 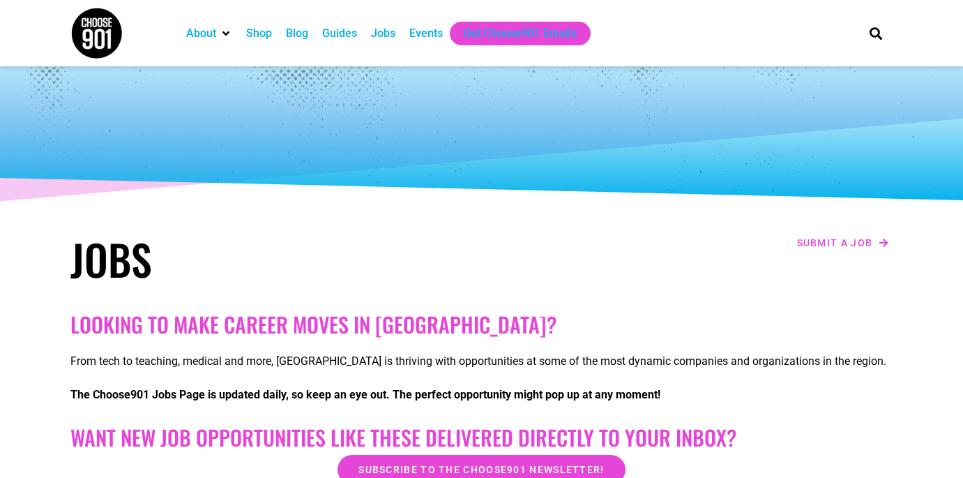 I want to click on span: Subscribe to the Choose901 newsletter!, so click(x=481, y=469).